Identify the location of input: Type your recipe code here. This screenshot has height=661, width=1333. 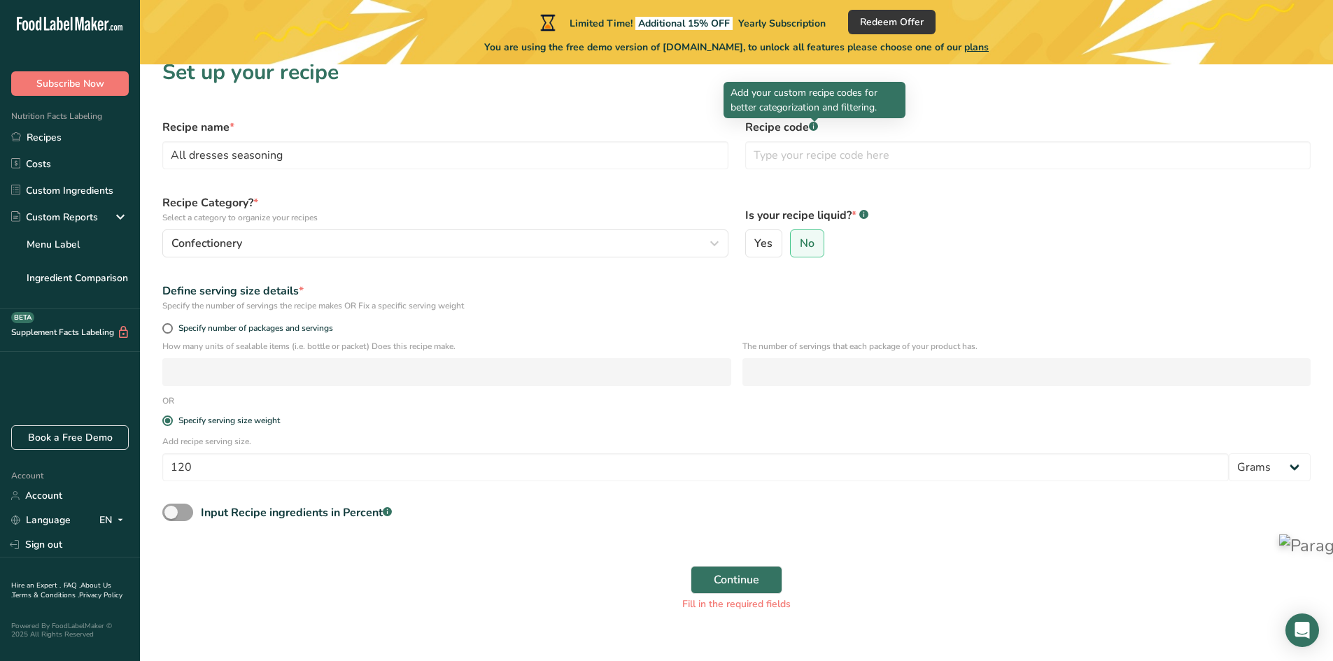
(1028, 155).